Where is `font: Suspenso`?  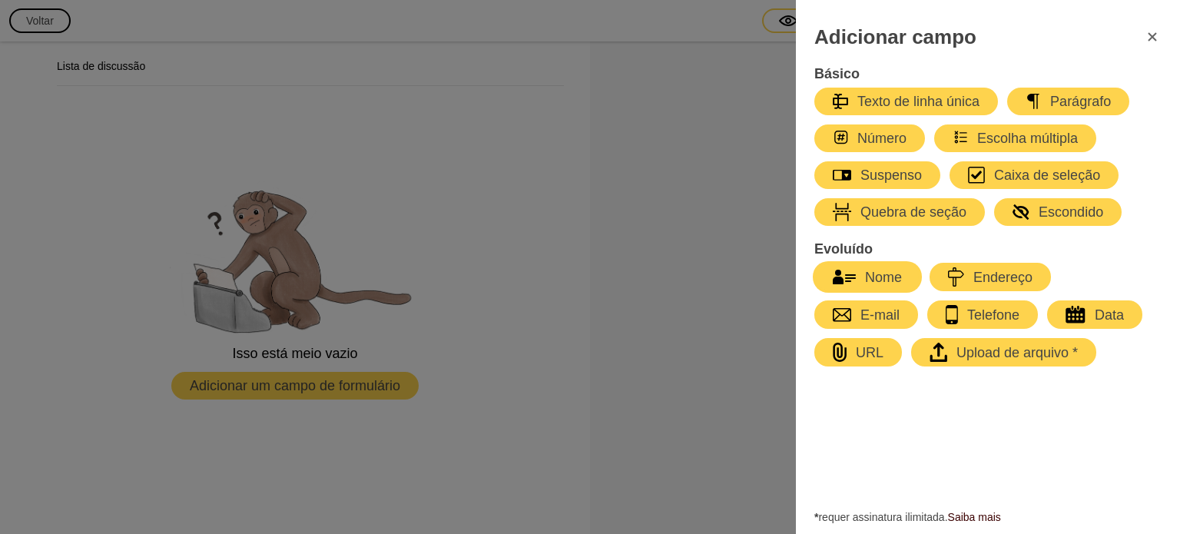 font: Suspenso is located at coordinates (891, 175).